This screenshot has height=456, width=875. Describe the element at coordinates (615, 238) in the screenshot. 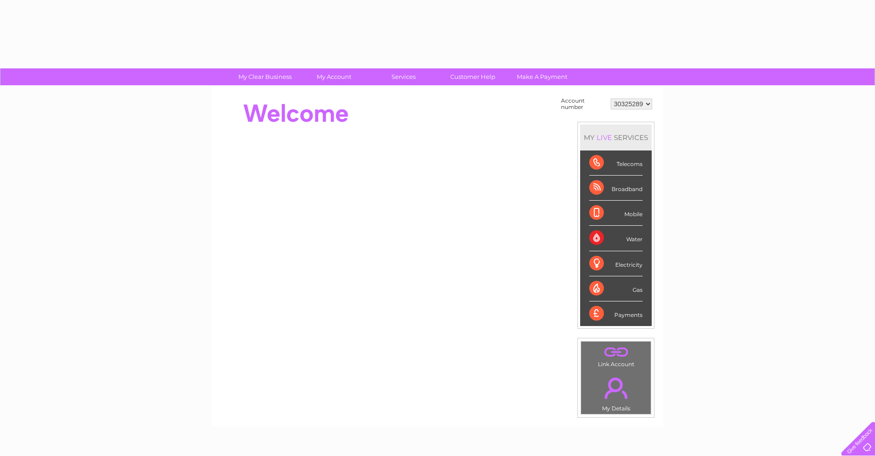

I see `div: Water` at that location.